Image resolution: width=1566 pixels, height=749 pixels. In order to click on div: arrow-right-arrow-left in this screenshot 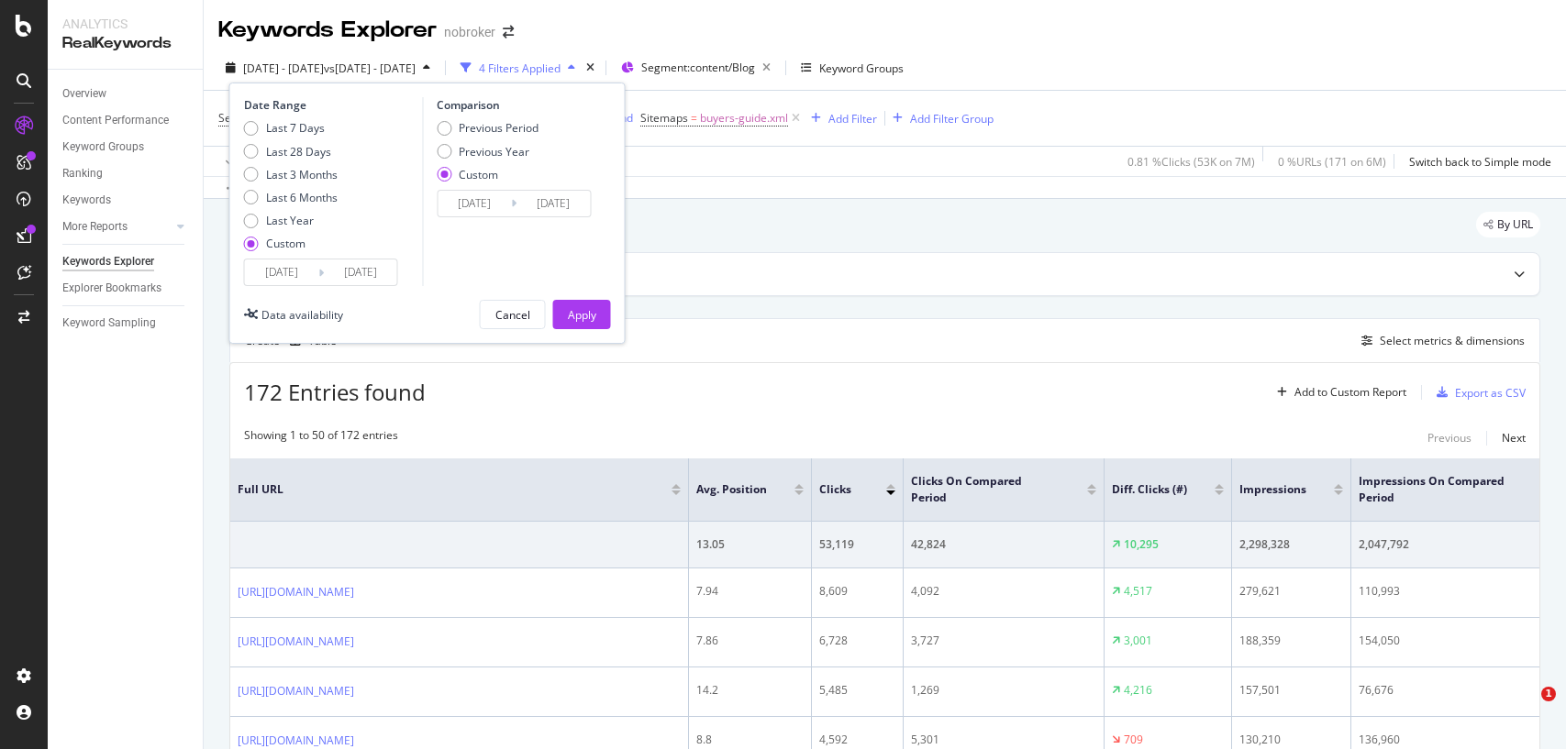, I will do `click(508, 32)`.